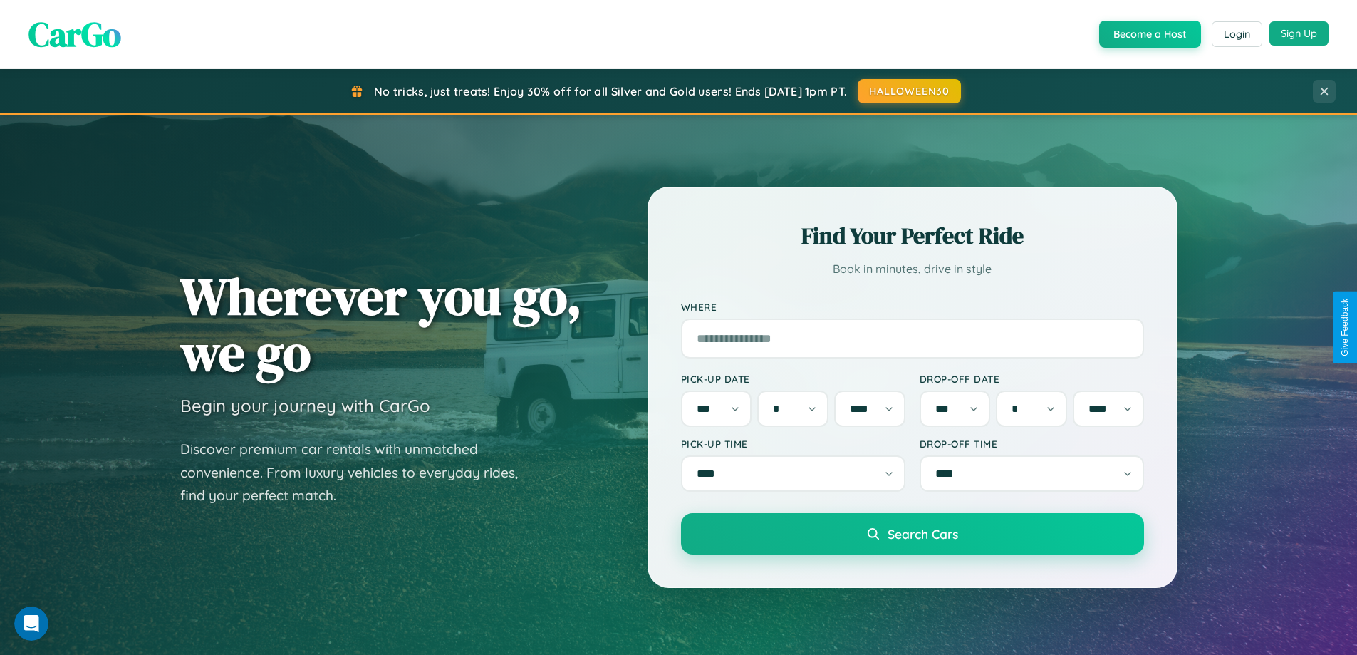 Image resolution: width=1357 pixels, height=655 pixels. What do you see at coordinates (793, 378) in the screenshot?
I see `label: Pick-up Date` at bounding box center [793, 378].